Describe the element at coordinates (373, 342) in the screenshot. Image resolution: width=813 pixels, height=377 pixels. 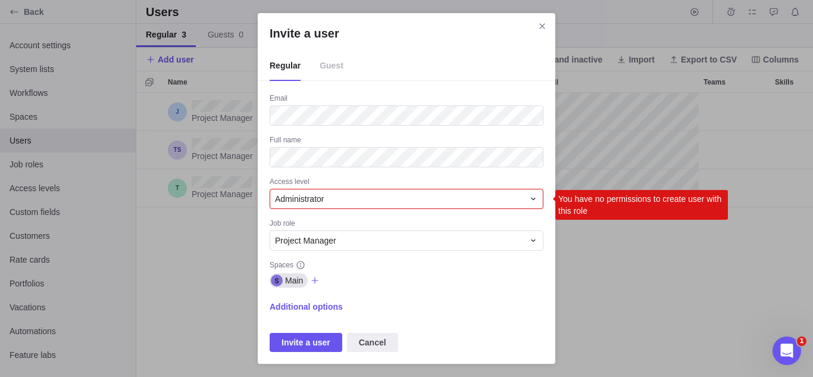
I see `span: Cancel` at that location.